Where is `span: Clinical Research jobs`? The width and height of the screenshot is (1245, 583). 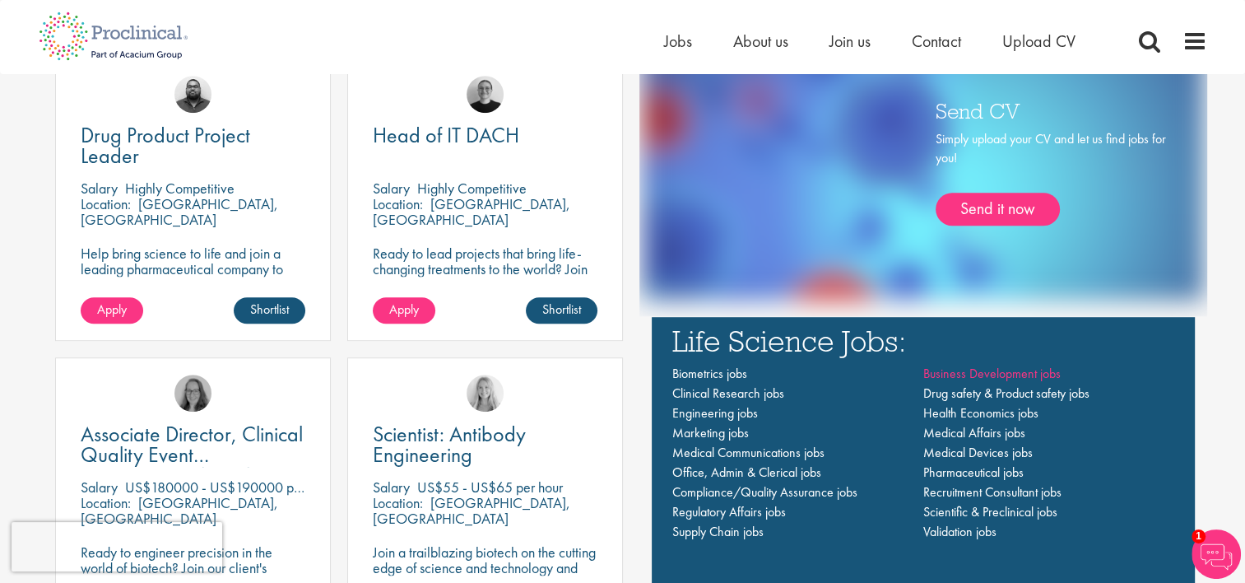
span: Clinical Research jobs is located at coordinates (728, 393).